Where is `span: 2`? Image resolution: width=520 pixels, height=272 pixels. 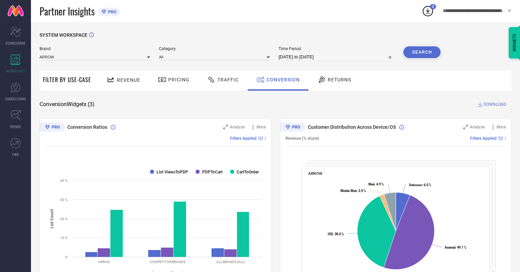 span: 2 is located at coordinates (433, 7).